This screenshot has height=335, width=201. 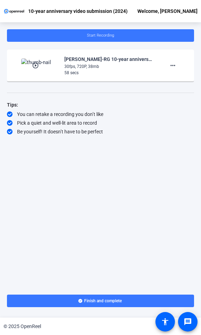 I want to click on div: © 2025 OpenReel, so click(x=22, y=326).